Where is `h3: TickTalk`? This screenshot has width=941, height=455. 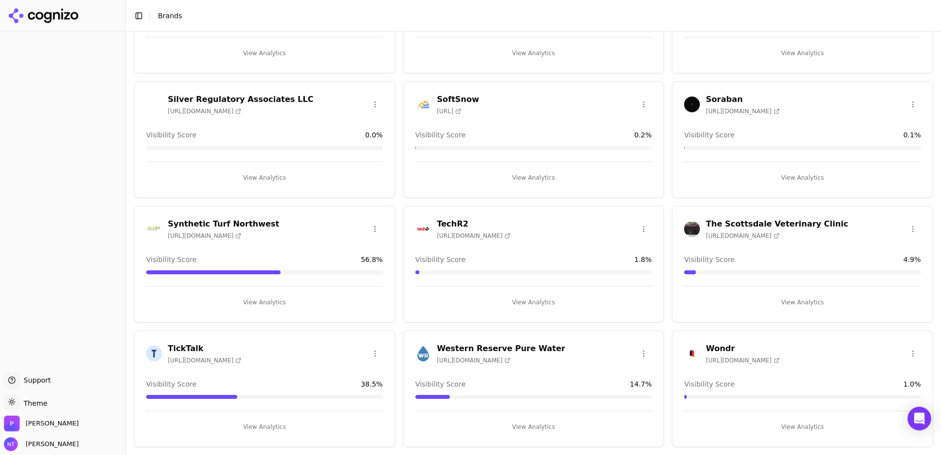 h3: TickTalk is located at coordinates (204, 348).